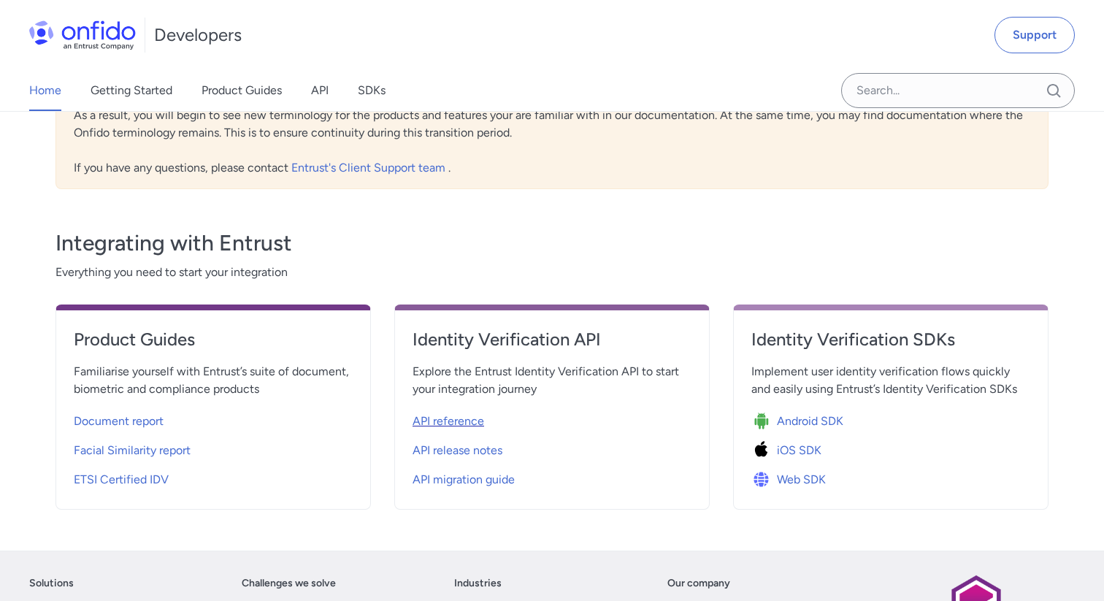 The height and width of the screenshot is (601, 1104). What do you see at coordinates (890, 339) in the screenshot?
I see `h4: Identity Verification SDKs` at bounding box center [890, 339].